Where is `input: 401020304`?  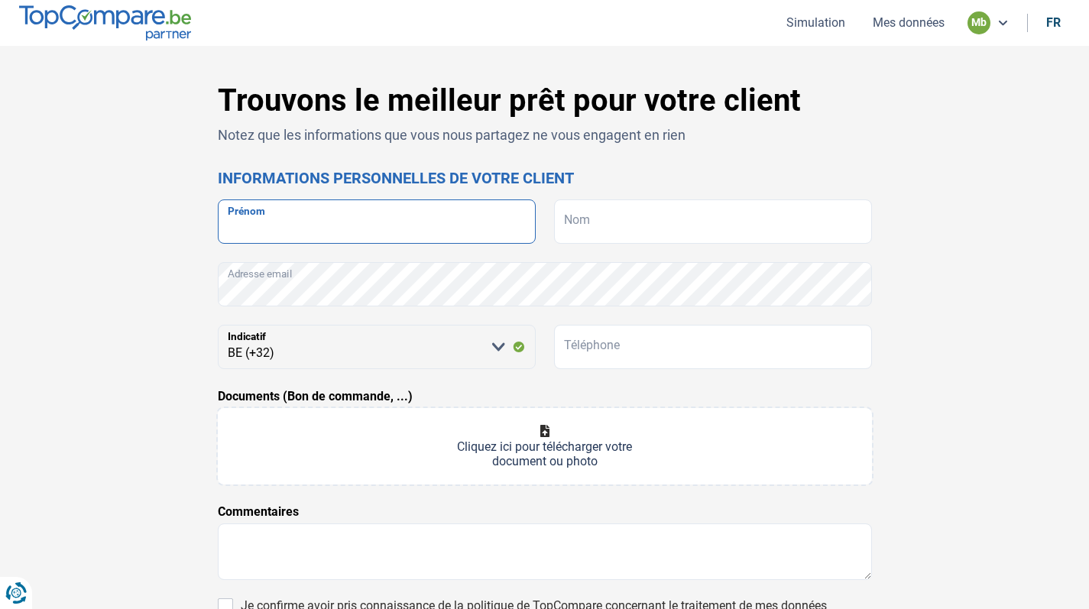
input: 401020304 is located at coordinates (713, 347).